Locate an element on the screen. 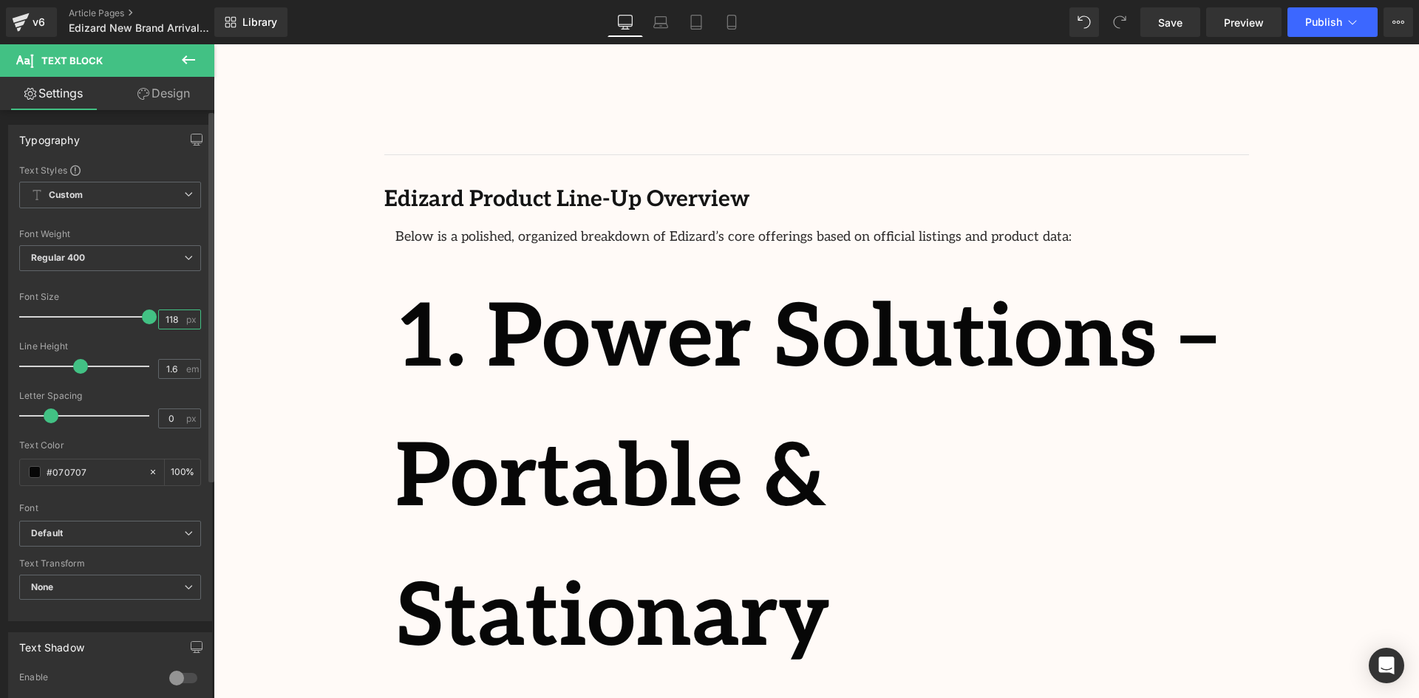 The image size is (1419, 698). div: Font Weight is located at coordinates (110, 234).